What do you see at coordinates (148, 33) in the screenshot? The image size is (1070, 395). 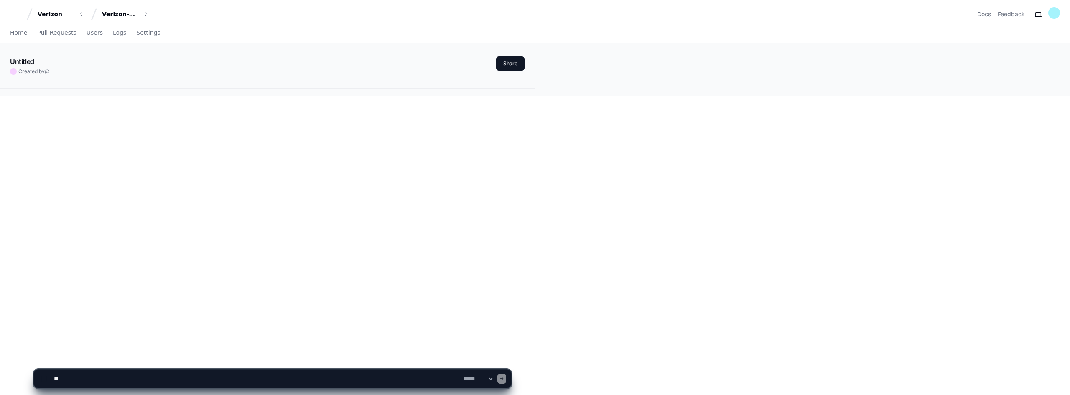 I see `a: Settings` at bounding box center [148, 33].